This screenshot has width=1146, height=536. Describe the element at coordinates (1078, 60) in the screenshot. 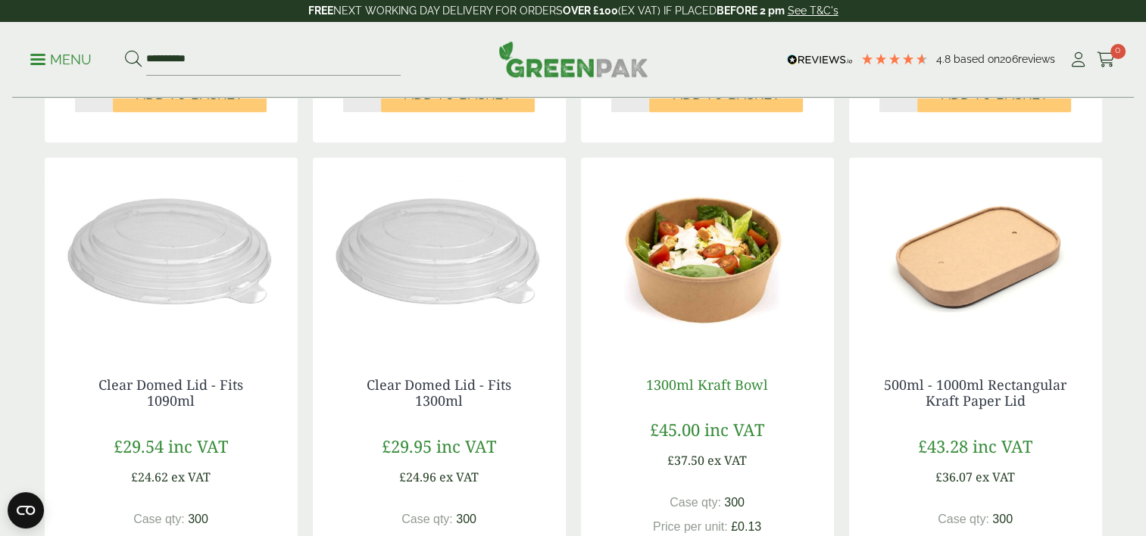

I see `i: My Account` at that location.